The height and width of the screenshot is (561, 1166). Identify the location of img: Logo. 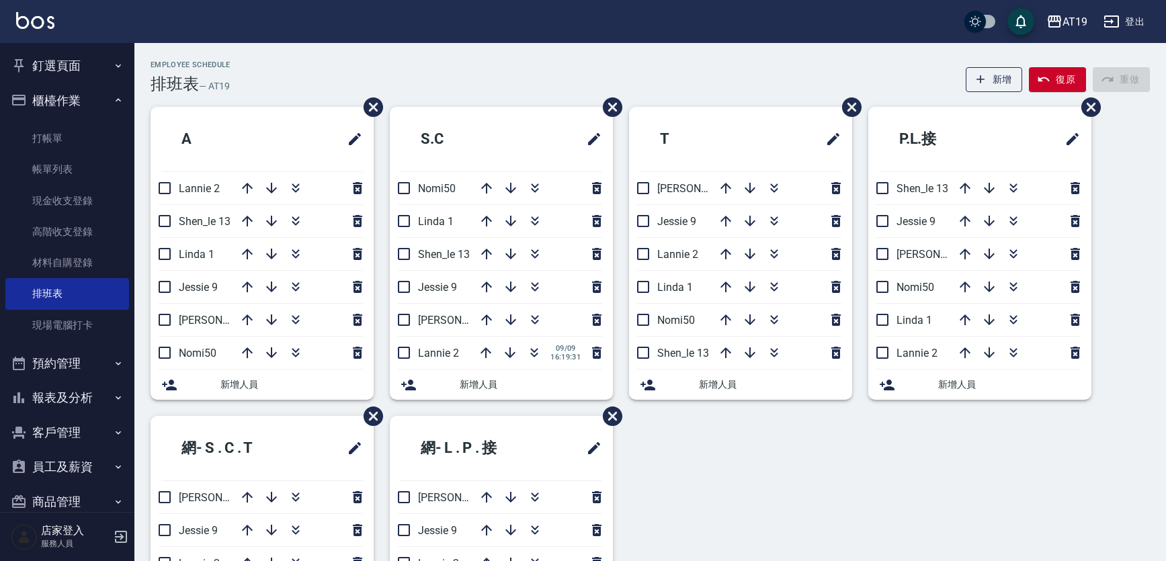
(35, 20).